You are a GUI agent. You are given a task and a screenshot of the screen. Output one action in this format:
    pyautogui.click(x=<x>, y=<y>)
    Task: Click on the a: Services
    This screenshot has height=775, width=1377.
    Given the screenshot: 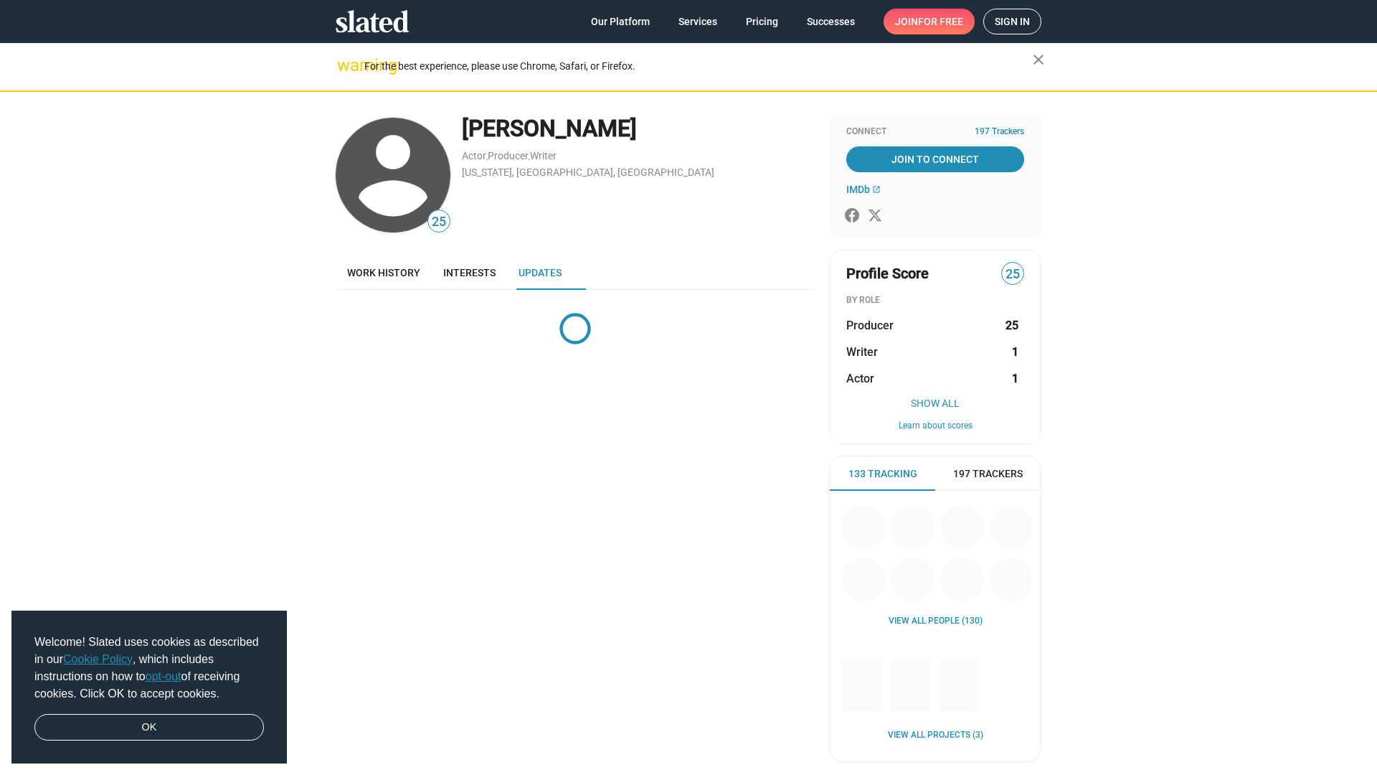 What is the action you would take?
    pyautogui.click(x=698, y=22)
    